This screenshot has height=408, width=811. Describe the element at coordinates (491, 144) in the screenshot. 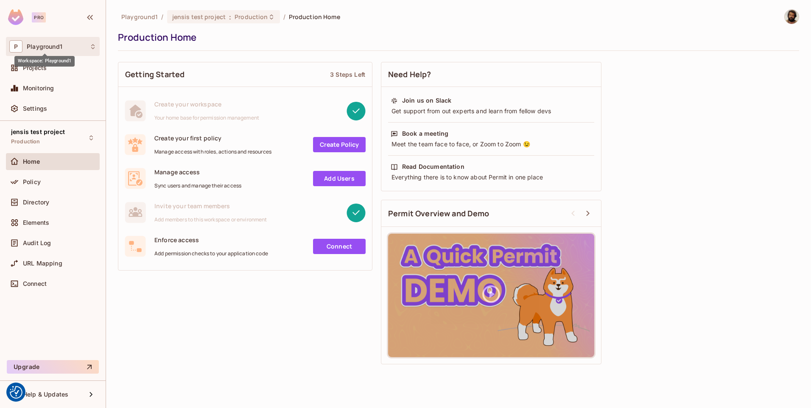

I see `div: Meet the team face to face, or Zoom to Zoom 😉` at that location.